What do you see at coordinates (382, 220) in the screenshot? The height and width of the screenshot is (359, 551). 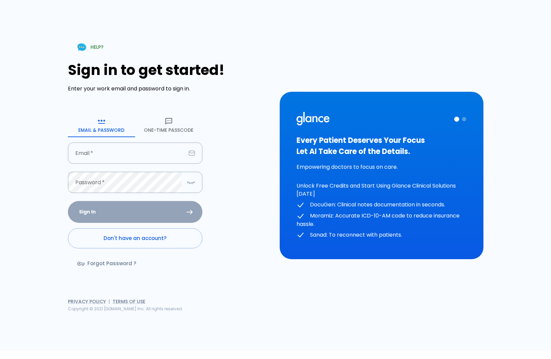 I see `p: Moramiz: Accurate ICD-10-AM code to reduce insurance hassle.` at bounding box center [382, 220].